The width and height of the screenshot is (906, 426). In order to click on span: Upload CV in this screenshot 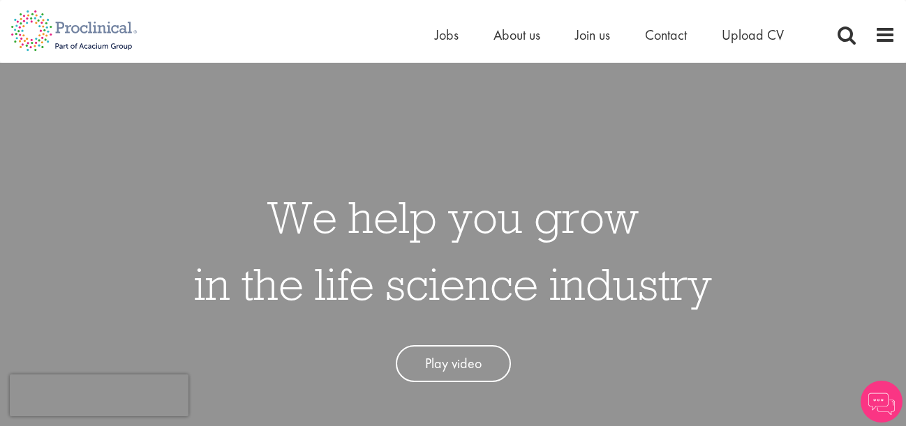, I will do `click(752, 35)`.